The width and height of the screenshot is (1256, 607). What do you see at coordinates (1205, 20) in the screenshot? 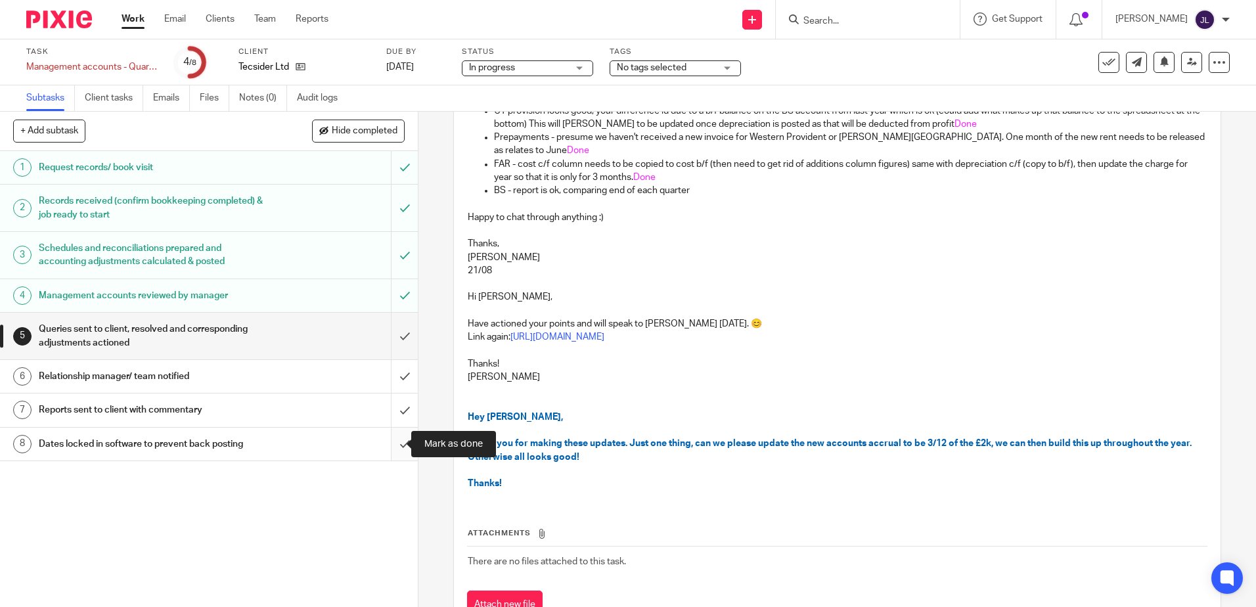
I see `img: svg%3E` at bounding box center [1205, 20].